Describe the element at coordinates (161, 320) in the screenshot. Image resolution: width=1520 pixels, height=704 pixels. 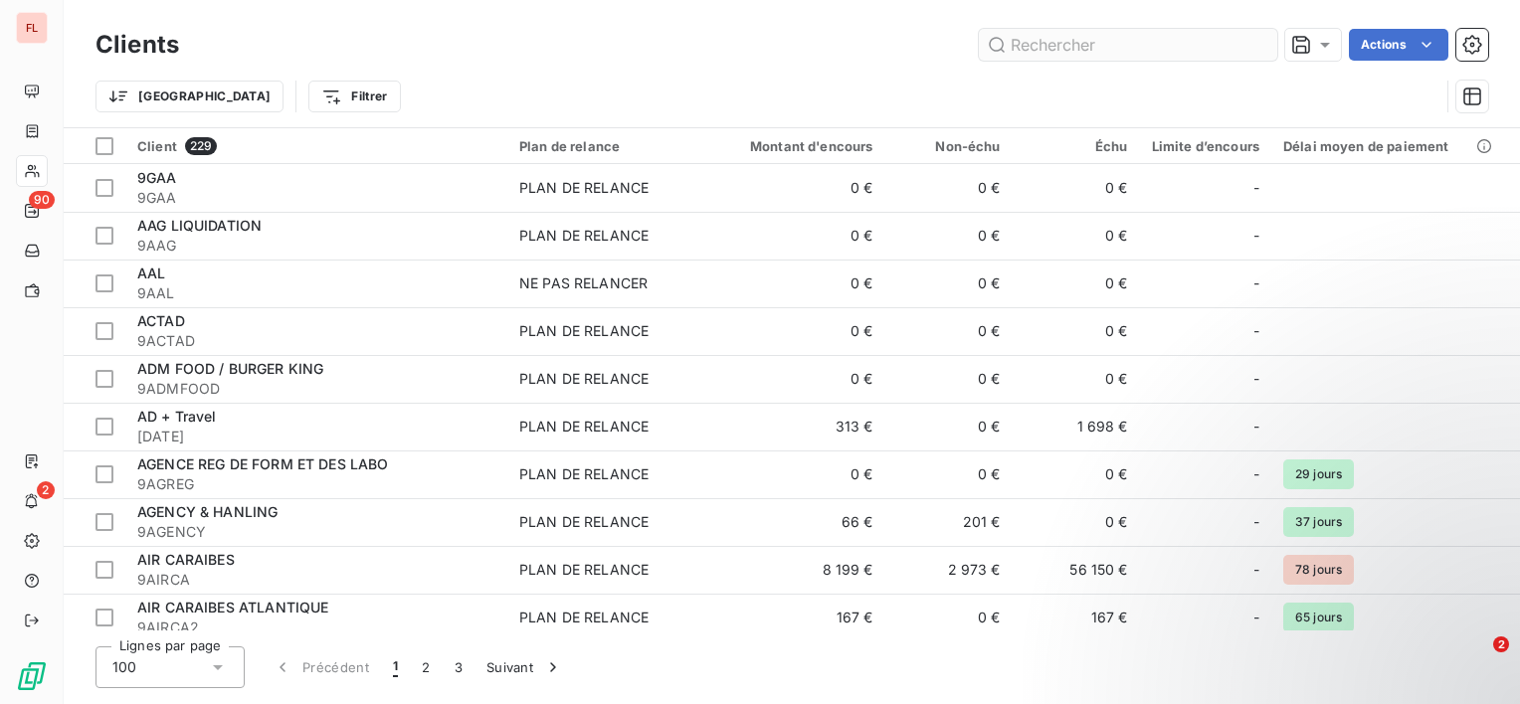
I see `span: ACTAD` at that location.